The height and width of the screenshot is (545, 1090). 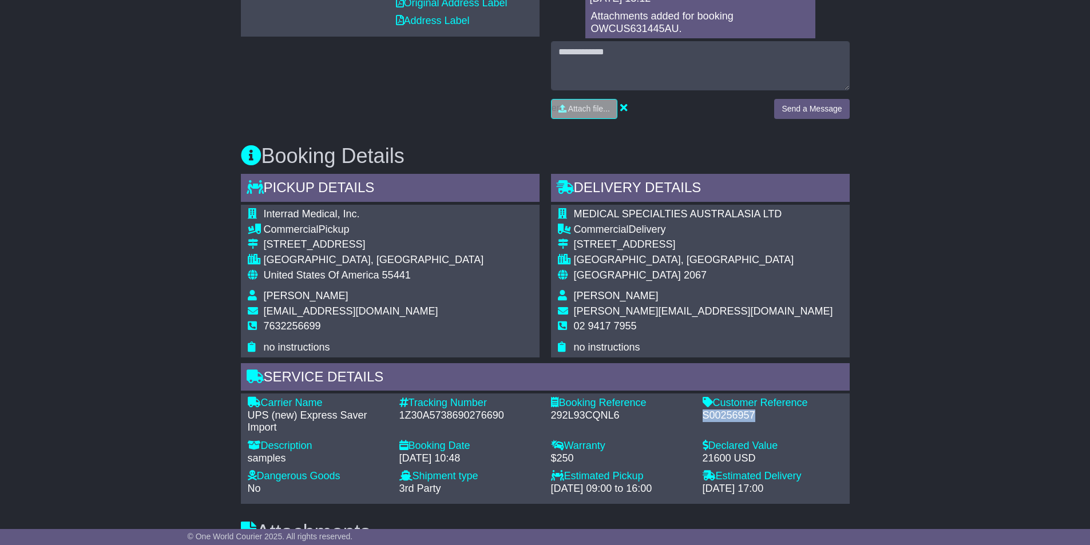 I want to click on div: $250, so click(x=621, y=459).